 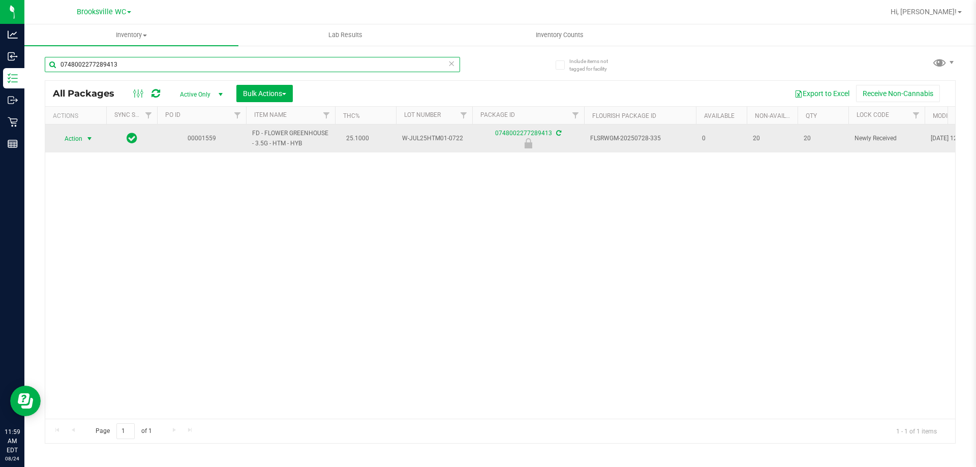 I want to click on a: Lock Code, so click(x=873, y=115).